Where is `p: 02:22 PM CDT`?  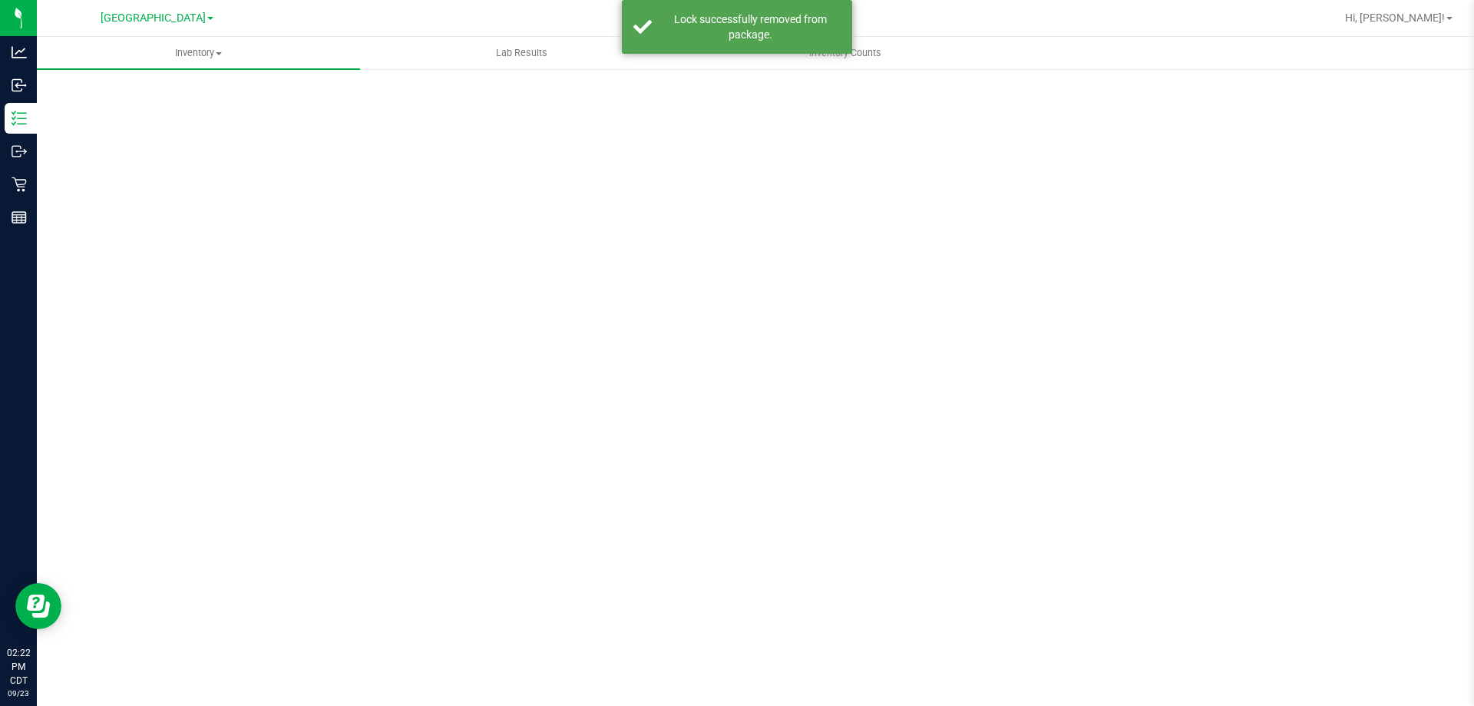
p: 02:22 PM CDT is located at coordinates (18, 667).